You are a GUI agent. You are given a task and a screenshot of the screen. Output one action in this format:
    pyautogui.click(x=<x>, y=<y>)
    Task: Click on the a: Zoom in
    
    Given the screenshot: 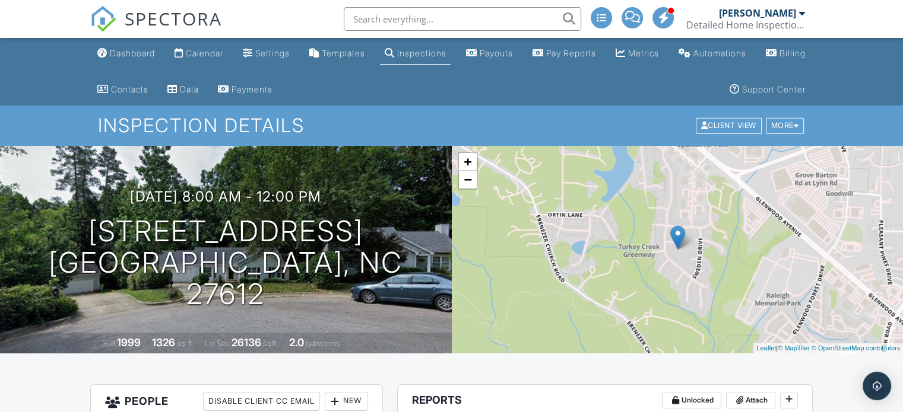 What is the action you would take?
    pyautogui.click(x=468, y=162)
    